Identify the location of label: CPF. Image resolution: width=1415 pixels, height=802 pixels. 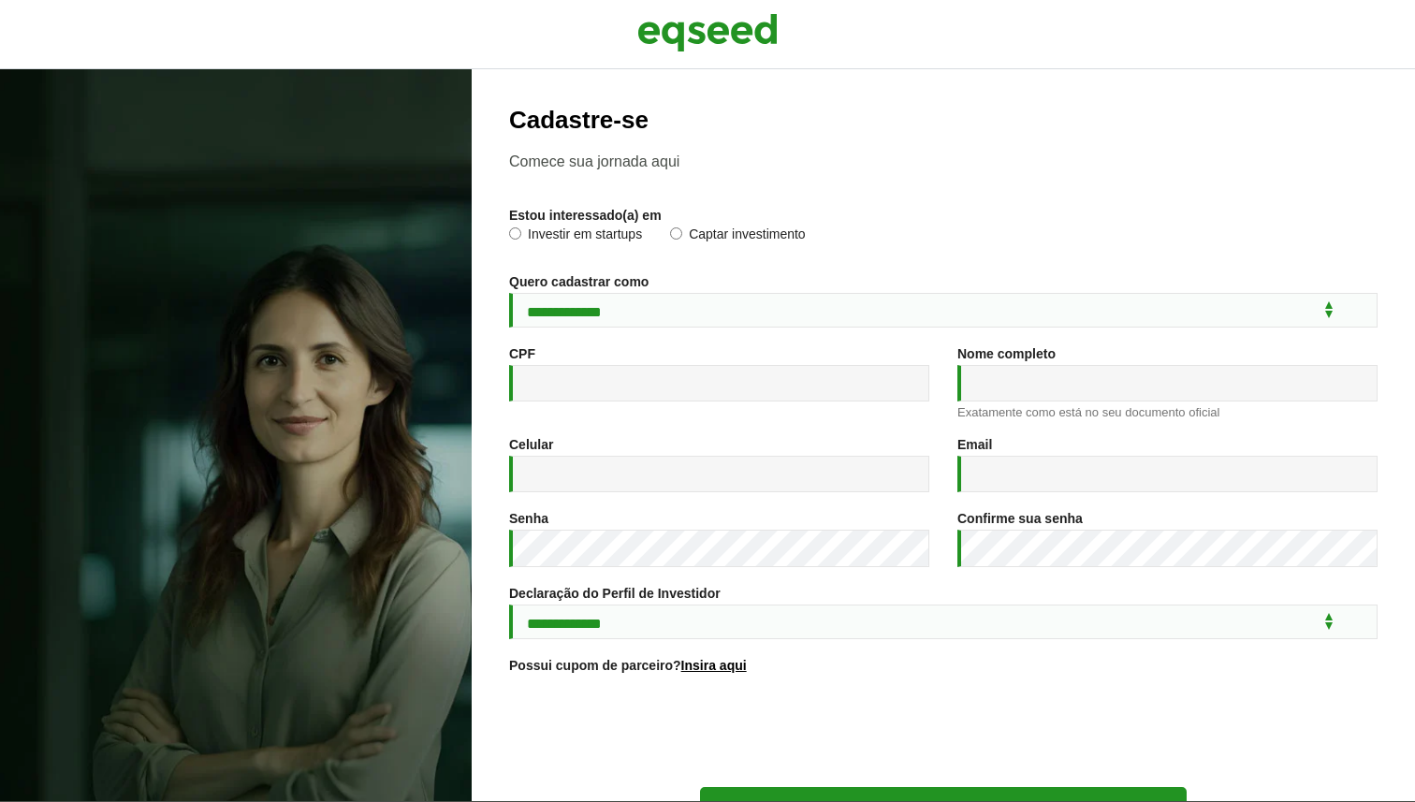
(522, 354).